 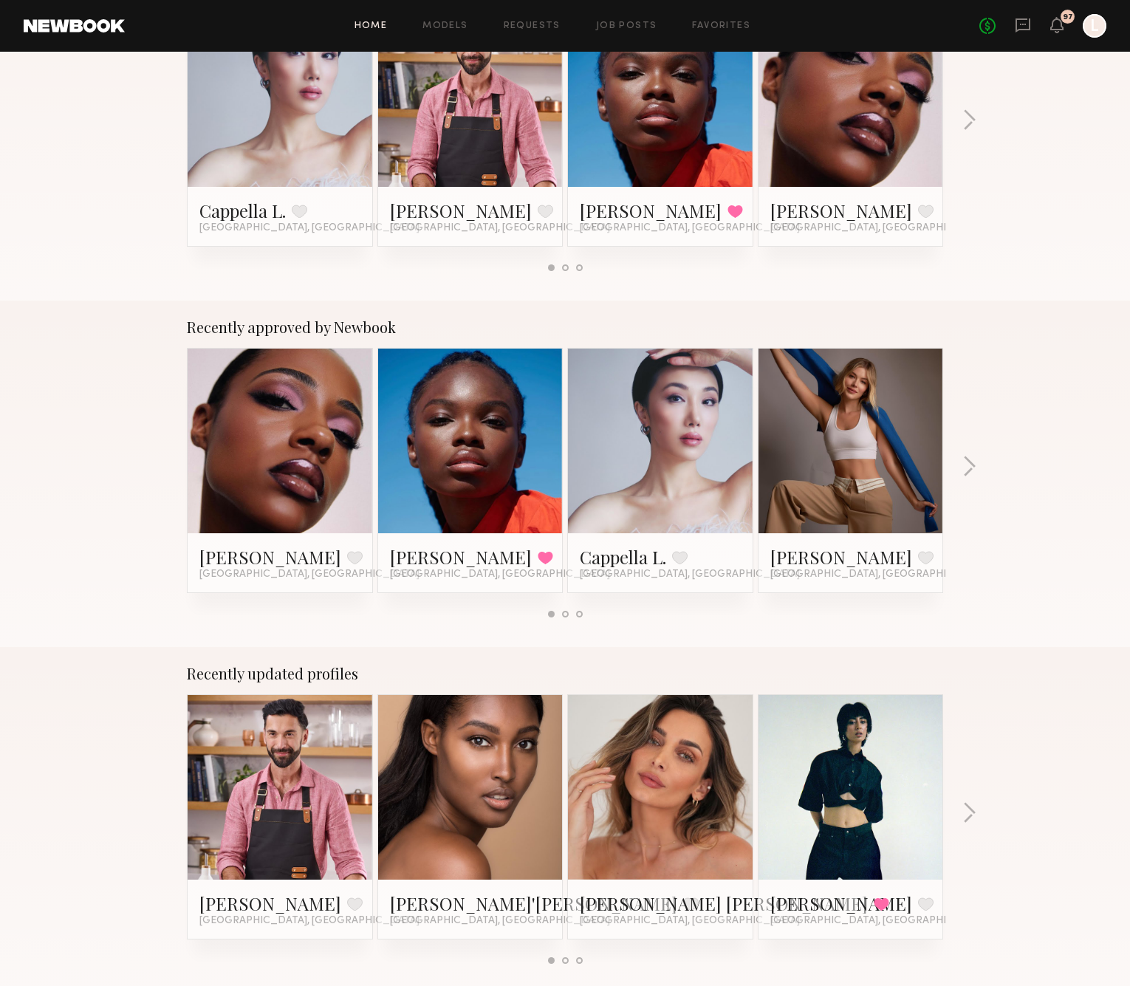 What do you see at coordinates (1068, 17) in the screenshot?
I see `div: 97` at bounding box center [1068, 17].